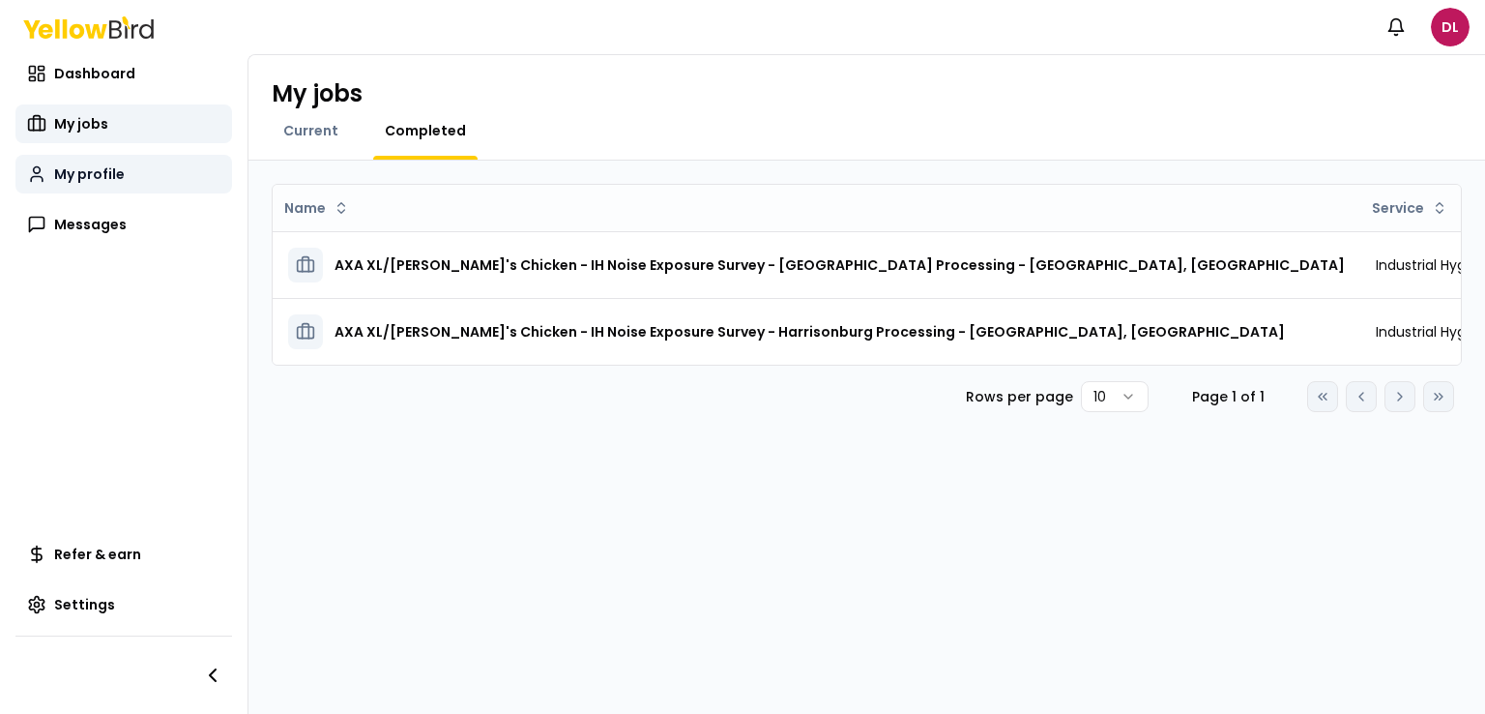 This screenshot has height=714, width=1485. I want to click on a: Completed, so click(425, 131).